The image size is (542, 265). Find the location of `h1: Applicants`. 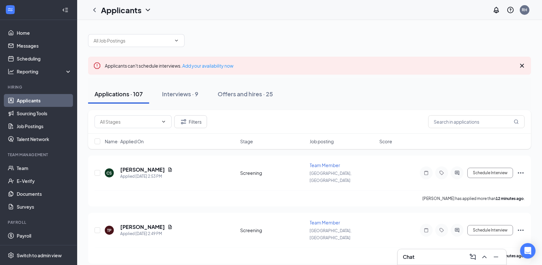

h1: Applicants is located at coordinates (121, 10).